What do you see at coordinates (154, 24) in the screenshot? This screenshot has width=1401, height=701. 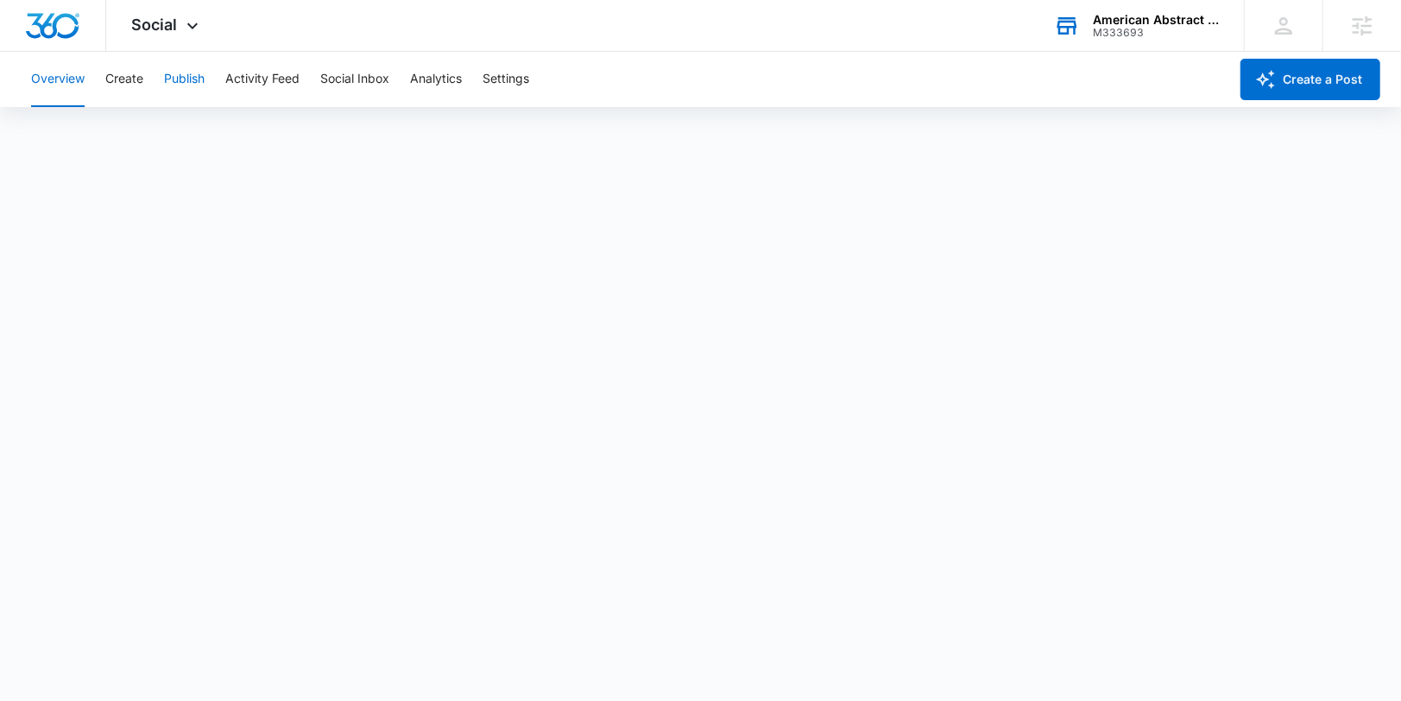 I see `span: Social` at bounding box center [154, 24].